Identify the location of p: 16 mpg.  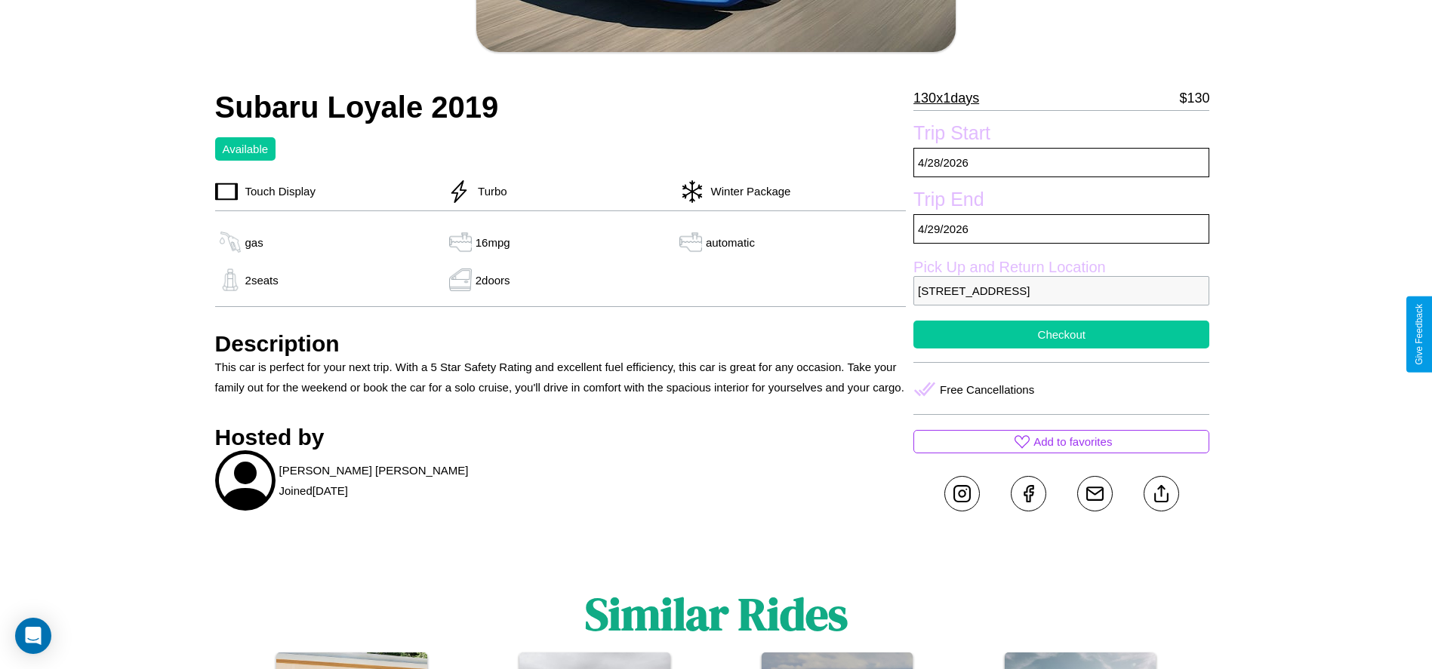
(493, 242).